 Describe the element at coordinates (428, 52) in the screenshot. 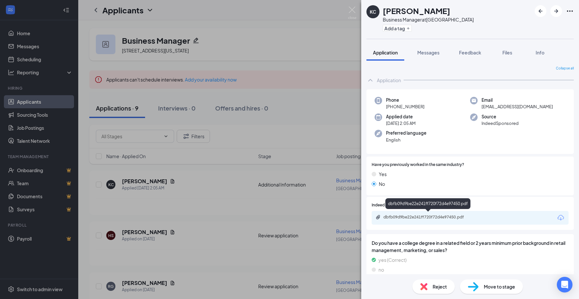

I see `span: Messages` at that location.